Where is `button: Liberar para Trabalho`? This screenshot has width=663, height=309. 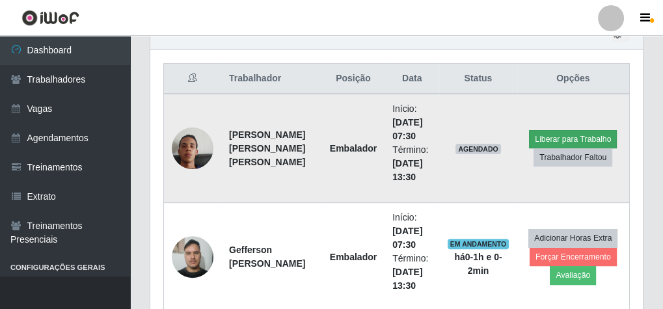
button: Liberar para Trabalho is located at coordinates (573, 139).